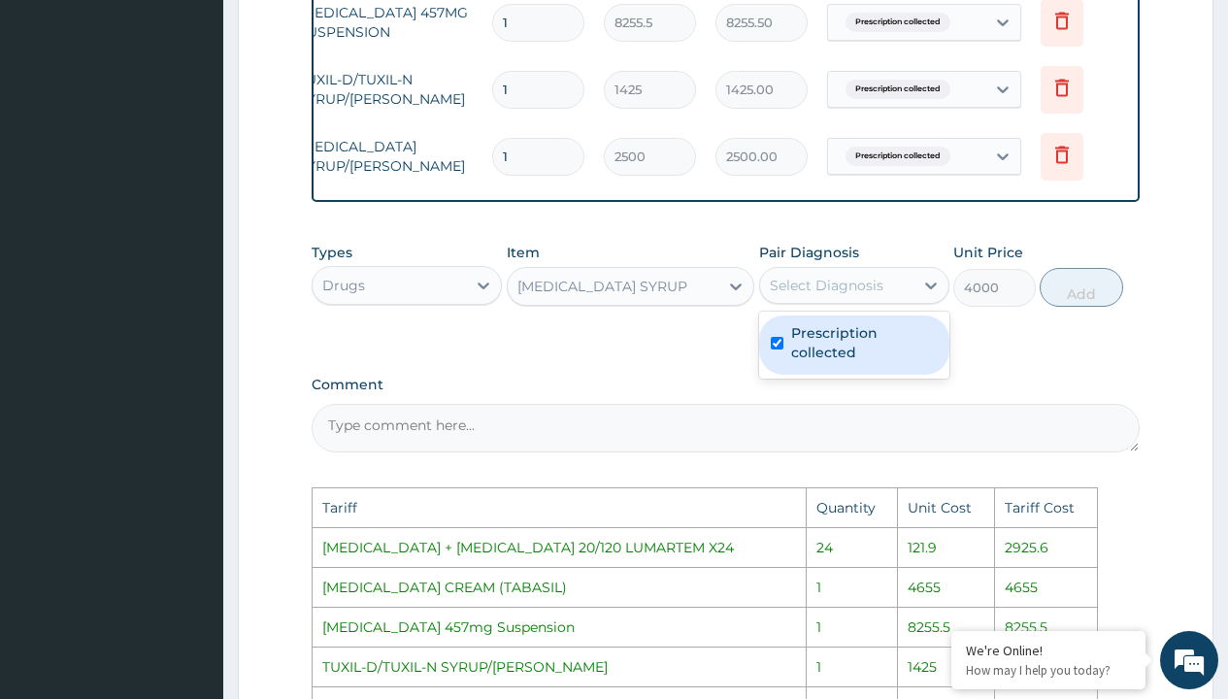 The width and height of the screenshot is (1228, 699). Describe the element at coordinates (190, 317) in the screenshot. I see `span: We're online!` at that location.